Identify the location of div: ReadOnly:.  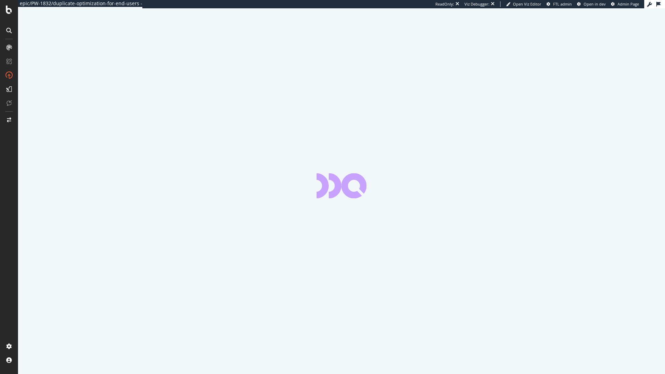
(444, 4).